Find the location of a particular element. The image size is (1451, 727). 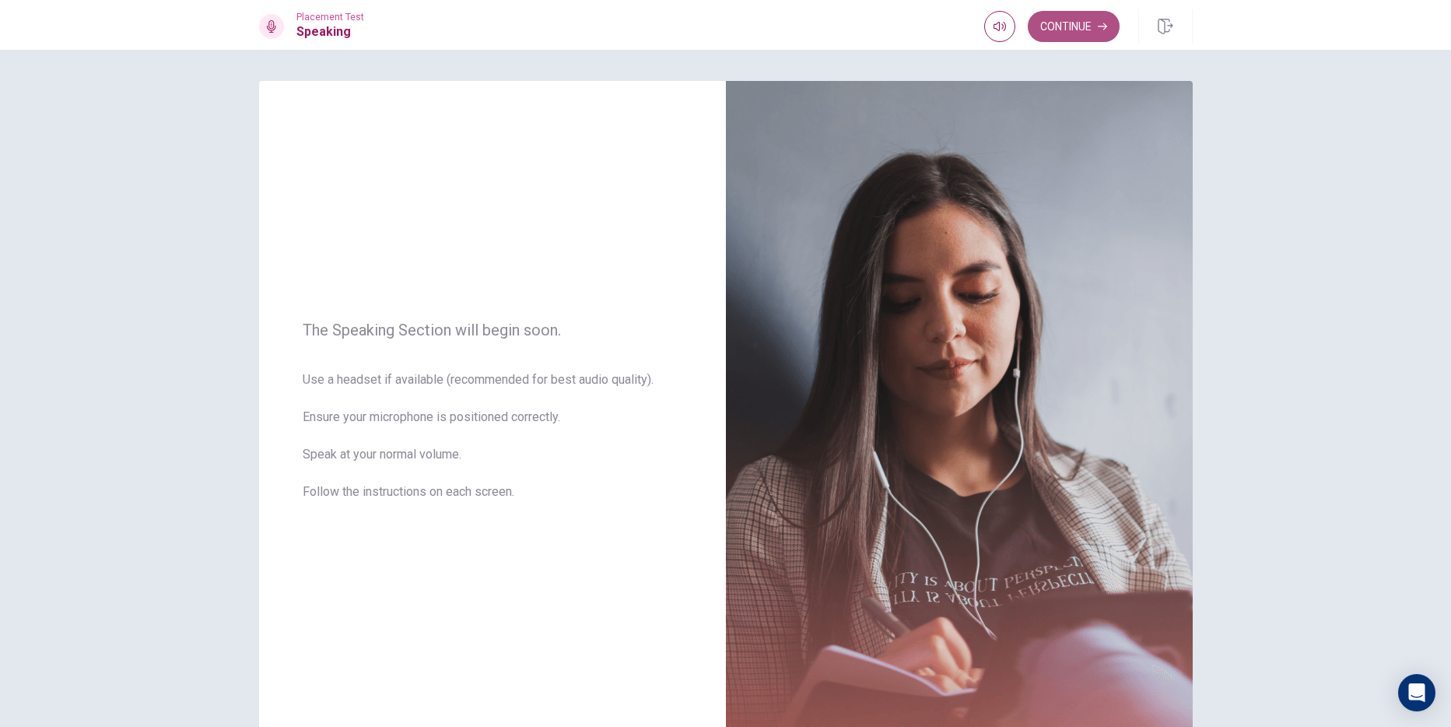

span: The Speaking Section will begin soon. is located at coordinates (492, 330).